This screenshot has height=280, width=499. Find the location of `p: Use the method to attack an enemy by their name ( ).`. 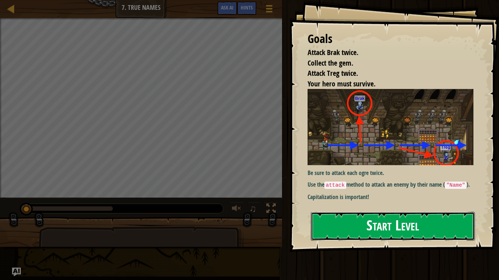

p: Use the method to attack an enemy by their name ( ). is located at coordinates (390, 185).